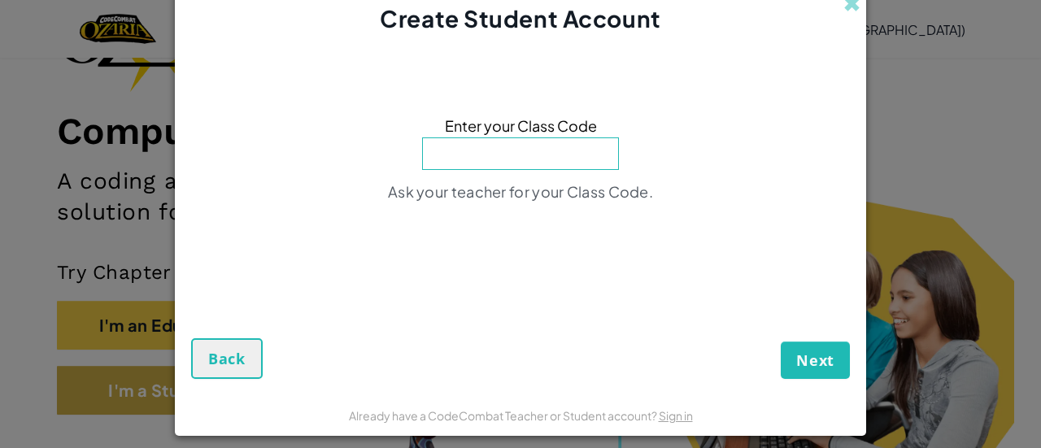 Image resolution: width=1041 pixels, height=448 pixels. Describe the element at coordinates (503, 415) in the screenshot. I see `span: Already have a CodeCombat Teacher or Student account?` at that location.